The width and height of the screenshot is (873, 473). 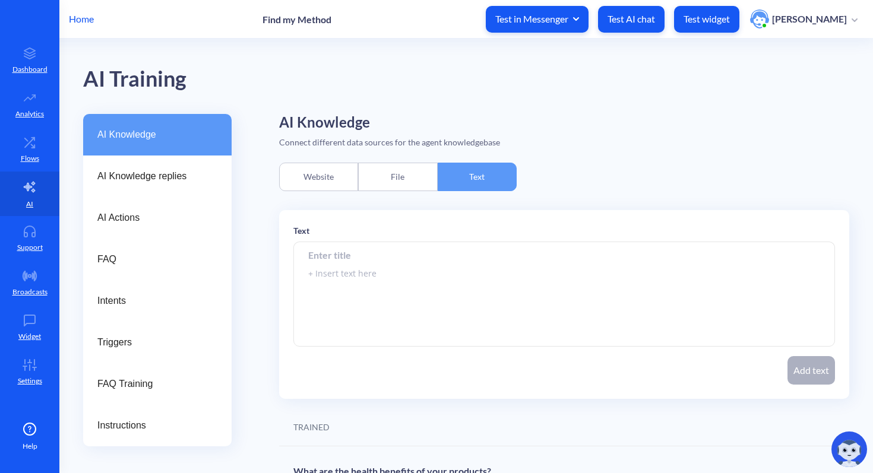 I want to click on div: AI Actions, so click(x=157, y=218).